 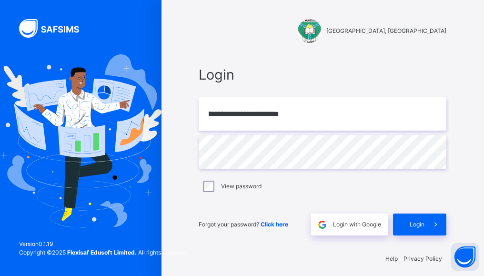 What do you see at coordinates (357, 224) in the screenshot?
I see `span: Login with Google` at bounding box center [357, 224].